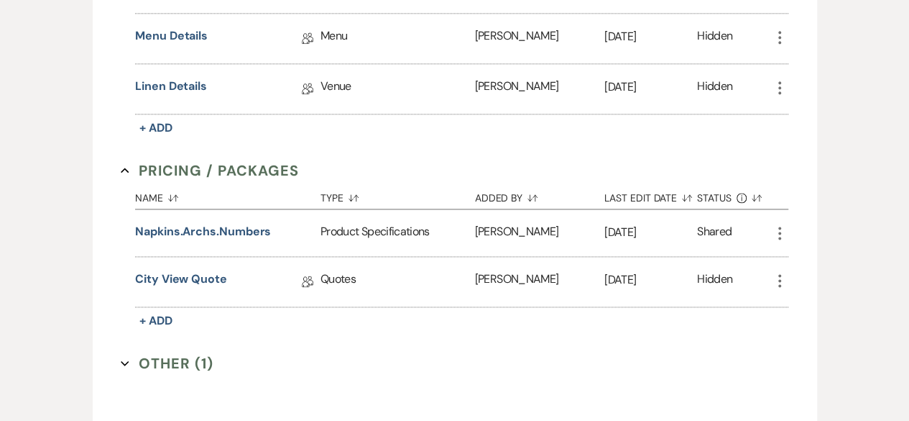 The width and height of the screenshot is (909, 421). What do you see at coordinates (398, 38) in the screenshot?
I see `div: Menu` at bounding box center [398, 38].